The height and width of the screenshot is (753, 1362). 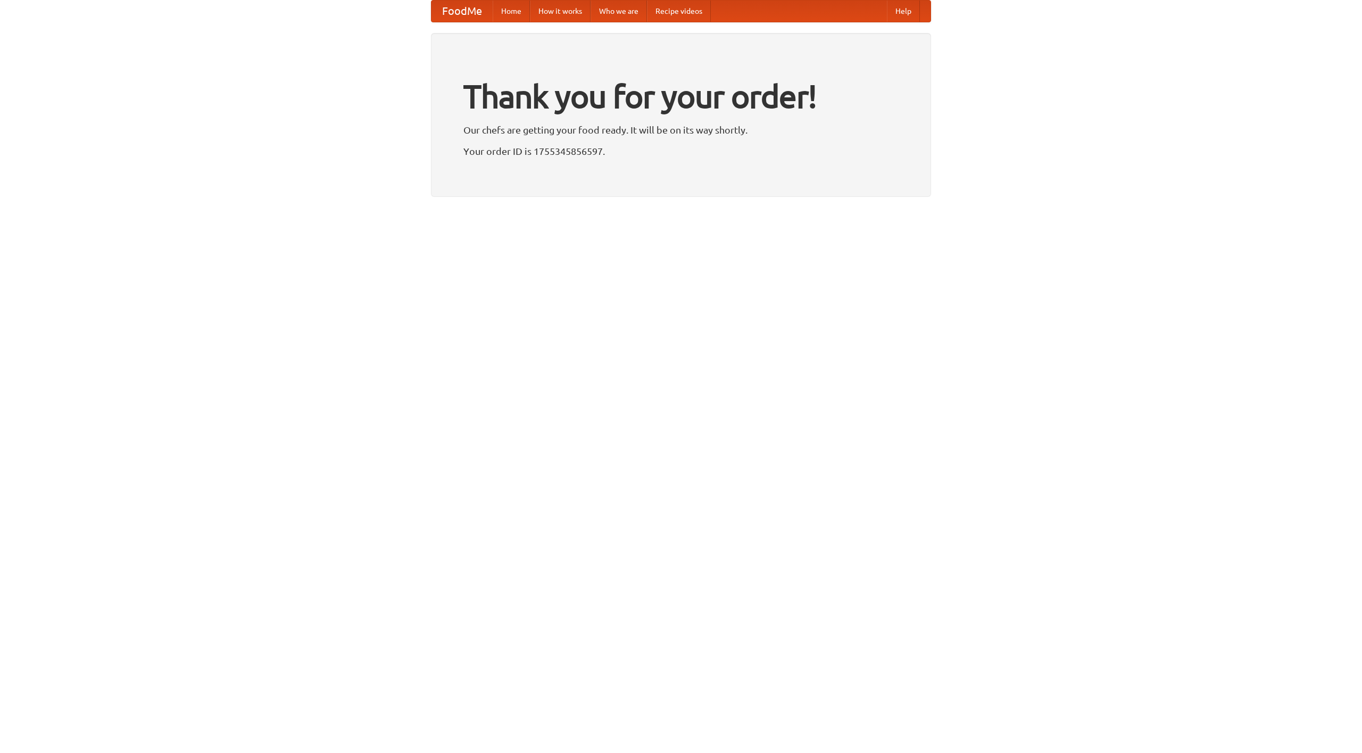 I want to click on h1: Thank you for your order!, so click(x=681, y=96).